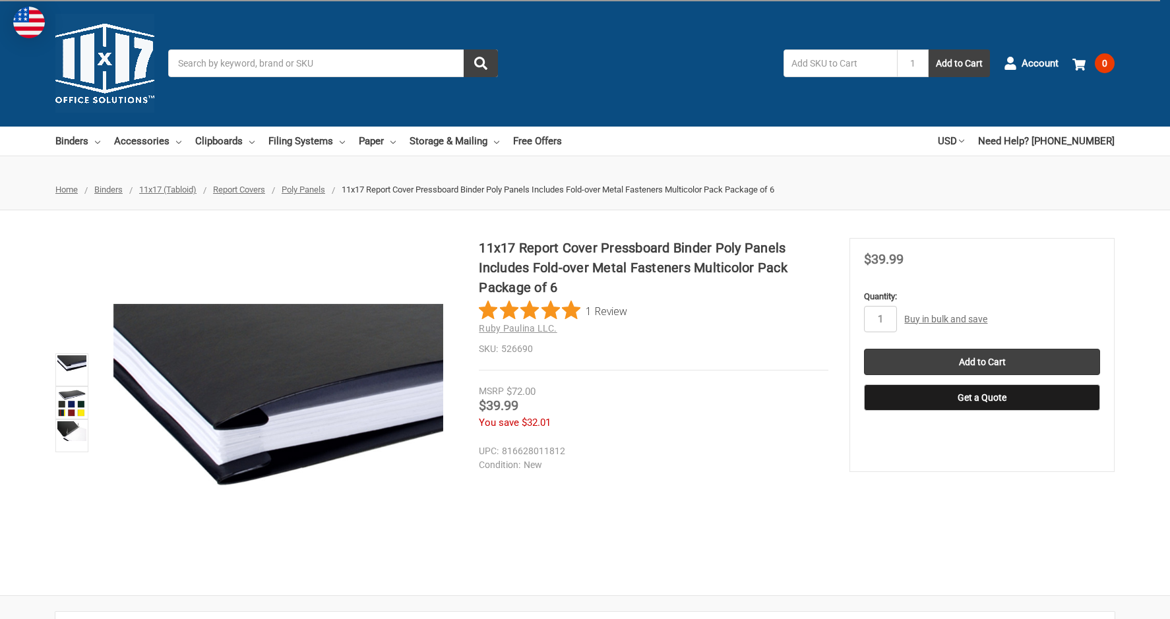 This screenshot has height=619, width=1170. Describe the element at coordinates (537, 141) in the screenshot. I see `a: Free Offers` at that location.